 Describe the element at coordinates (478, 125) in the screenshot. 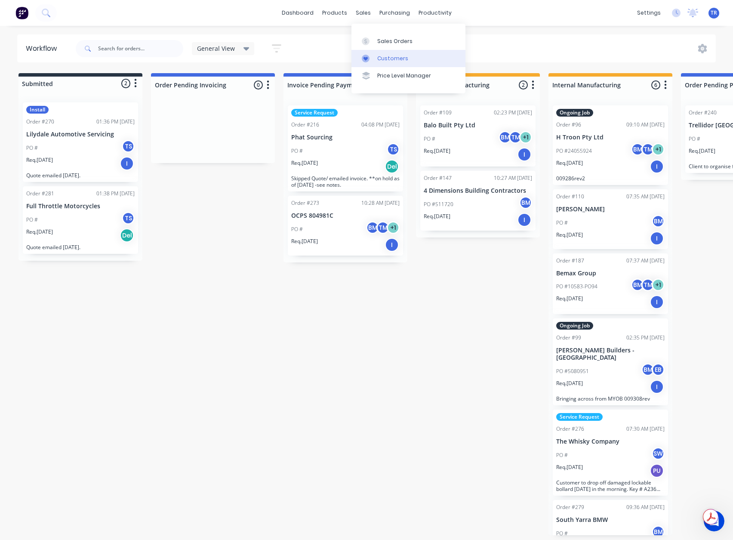

I see `p: Balo Built Pty Ltd` at that location.